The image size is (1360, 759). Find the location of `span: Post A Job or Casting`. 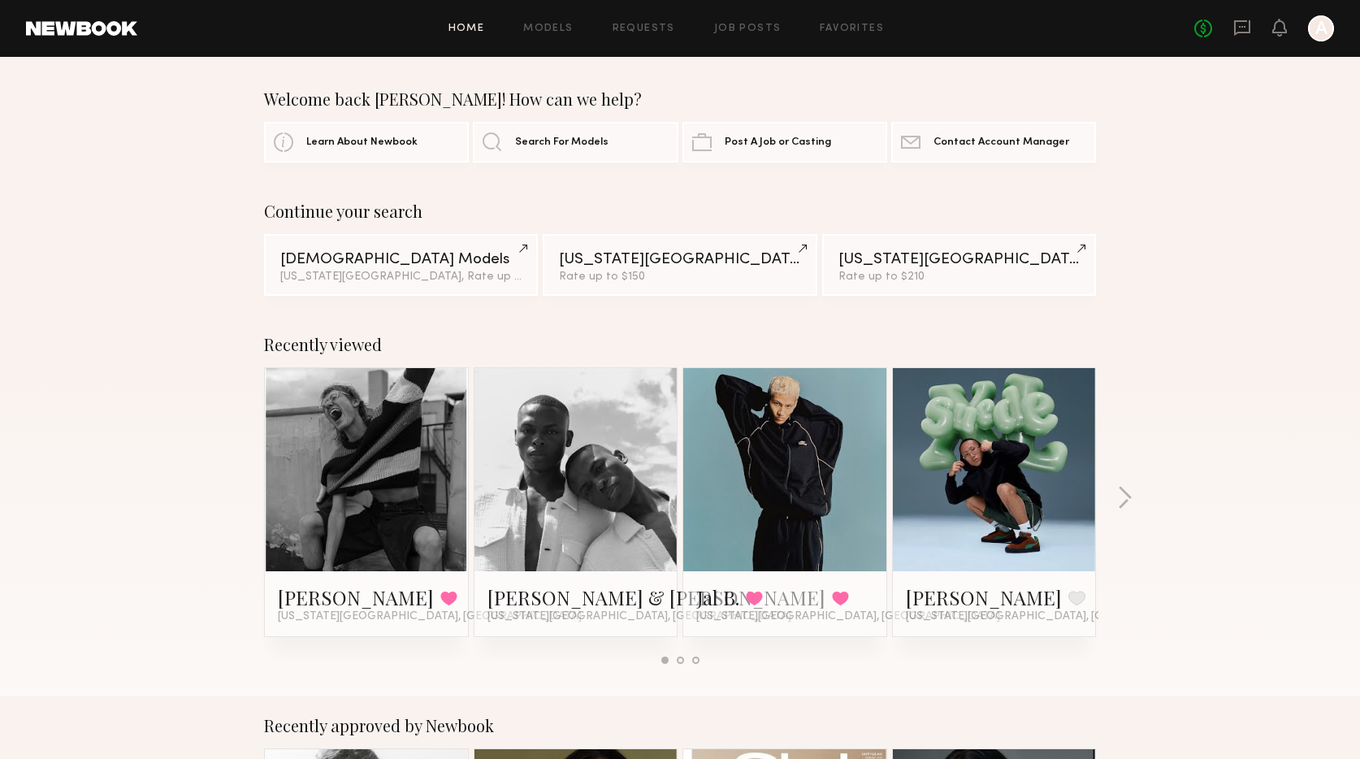

span: Post A Job or Casting is located at coordinates (778, 142).